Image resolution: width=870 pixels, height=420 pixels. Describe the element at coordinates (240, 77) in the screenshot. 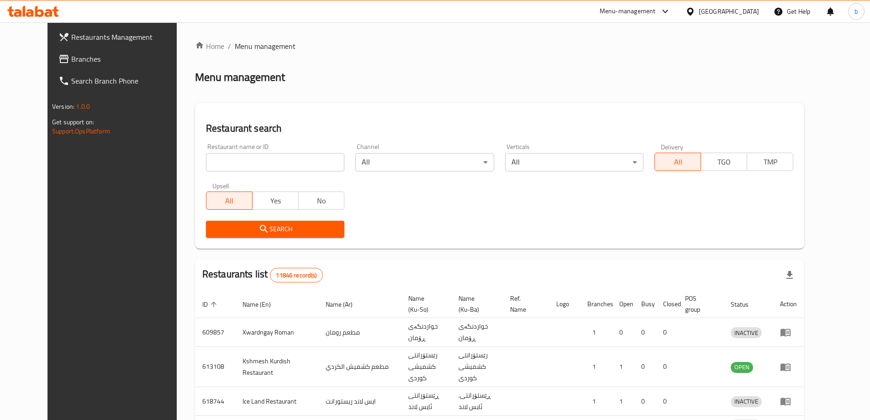

I see `h2: Menu management` at that location.